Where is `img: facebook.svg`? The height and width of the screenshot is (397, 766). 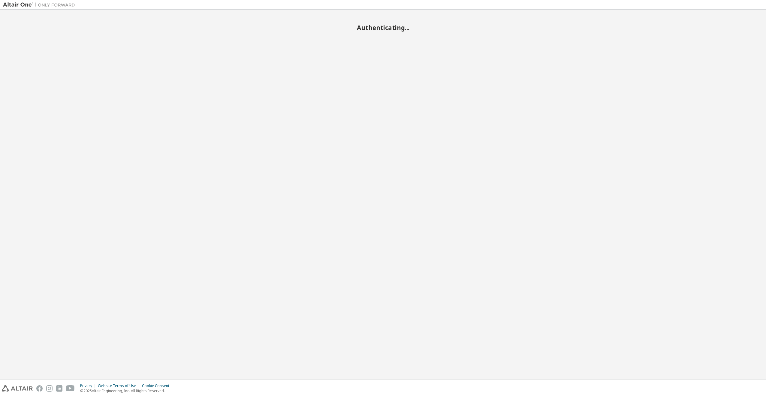
img: facebook.svg is located at coordinates (39, 388).